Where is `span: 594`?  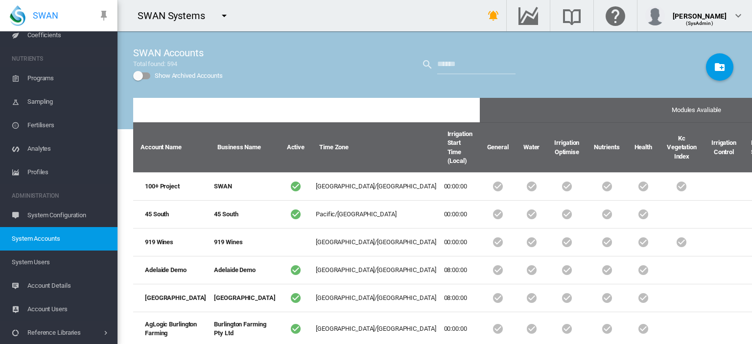
span: 594 is located at coordinates (172, 64).